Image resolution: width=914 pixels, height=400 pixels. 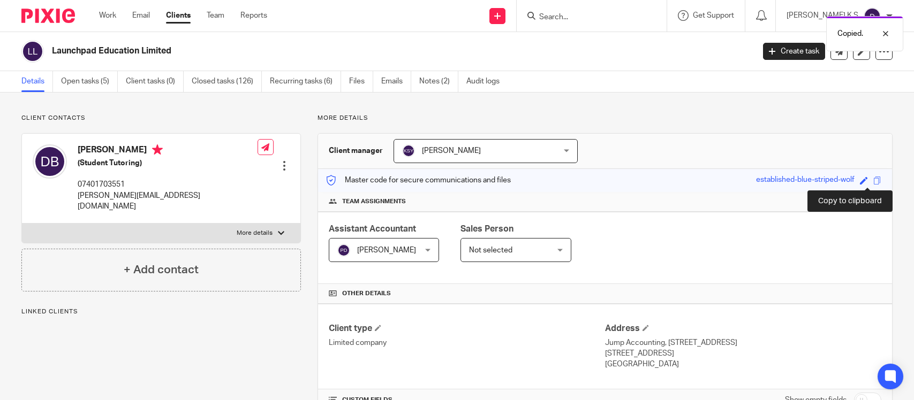 I want to click on p: Copied., so click(x=850, y=34).